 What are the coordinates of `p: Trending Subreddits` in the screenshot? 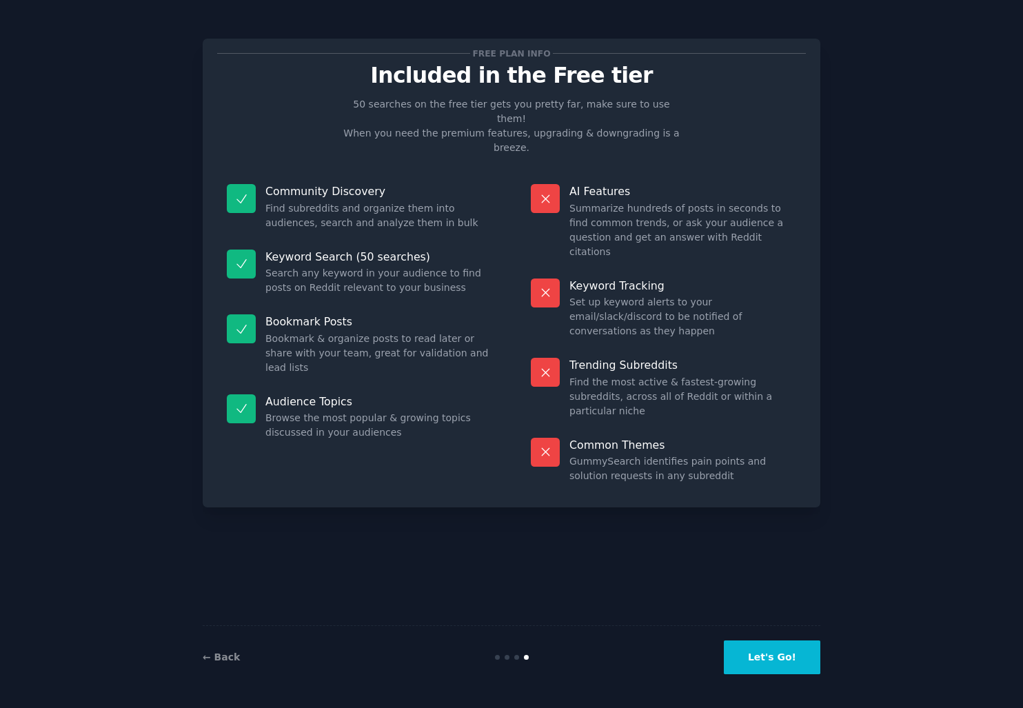 It's located at (683, 365).